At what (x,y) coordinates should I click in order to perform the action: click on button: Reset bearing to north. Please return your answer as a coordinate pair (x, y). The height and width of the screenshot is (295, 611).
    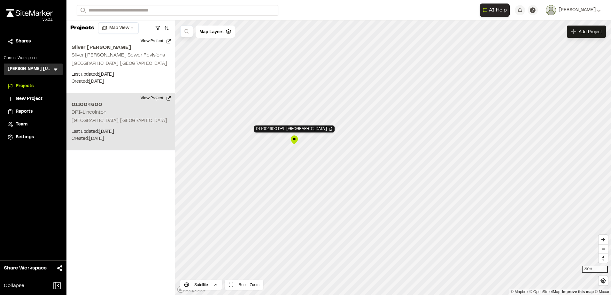
    Looking at the image, I should click on (603, 258).